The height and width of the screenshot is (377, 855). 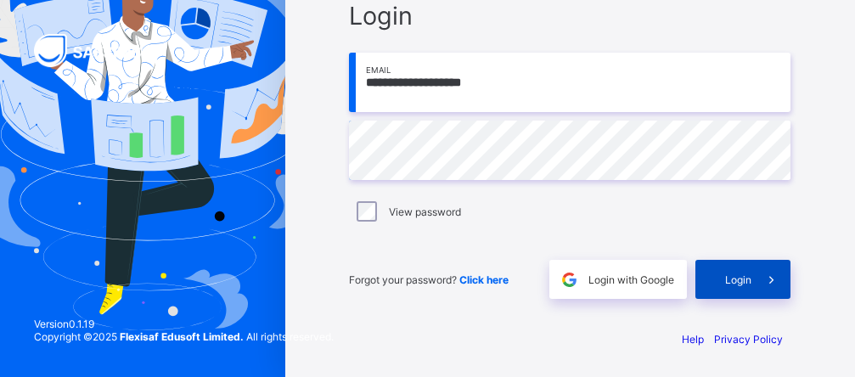 What do you see at coordinates (484, 279) in the screenshot?
I see `span: Click here` at bounding box center [484, 279].